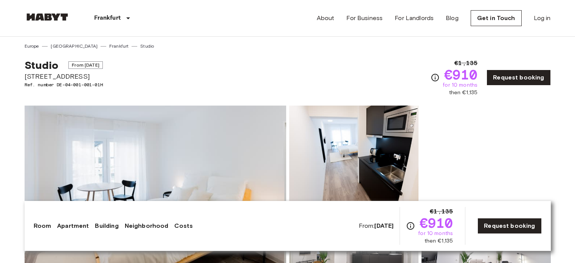  Describe the element at coordinates (42, 226) in the screenshot. I see `a: Room` at that location.